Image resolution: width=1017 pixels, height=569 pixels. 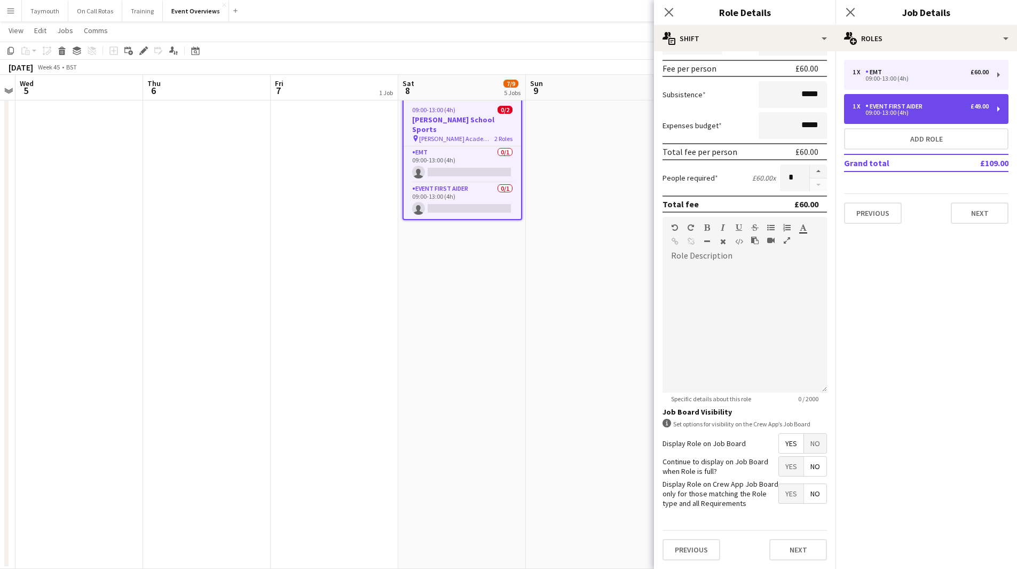 What do you see at coordinates (771, 227) in the screenshot?
I see `button: Unordered List` at bounding box center [771, 227].